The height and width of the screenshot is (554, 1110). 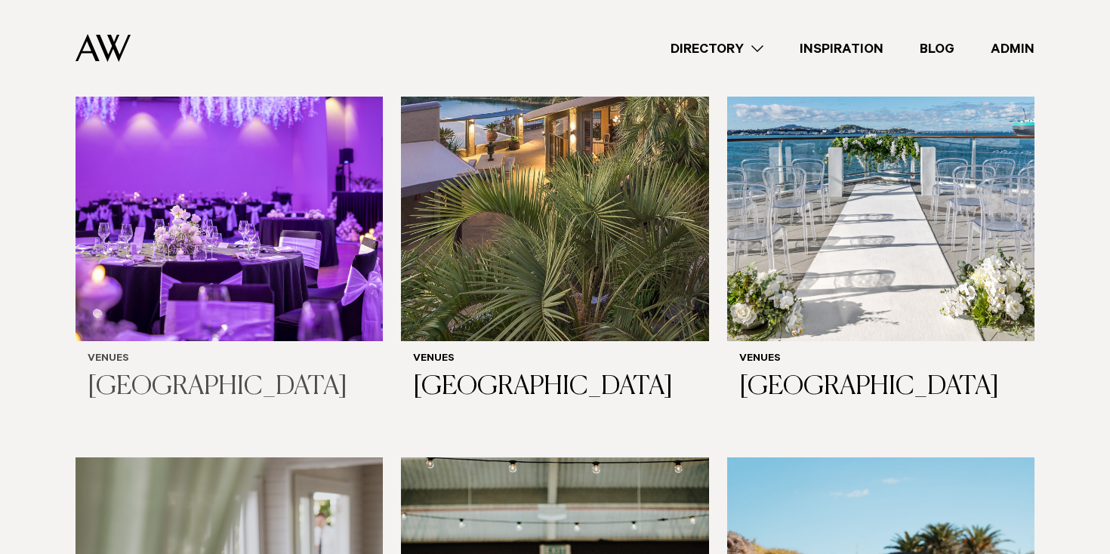 I want to click on a: Admin, so click(x=1012, y=48).